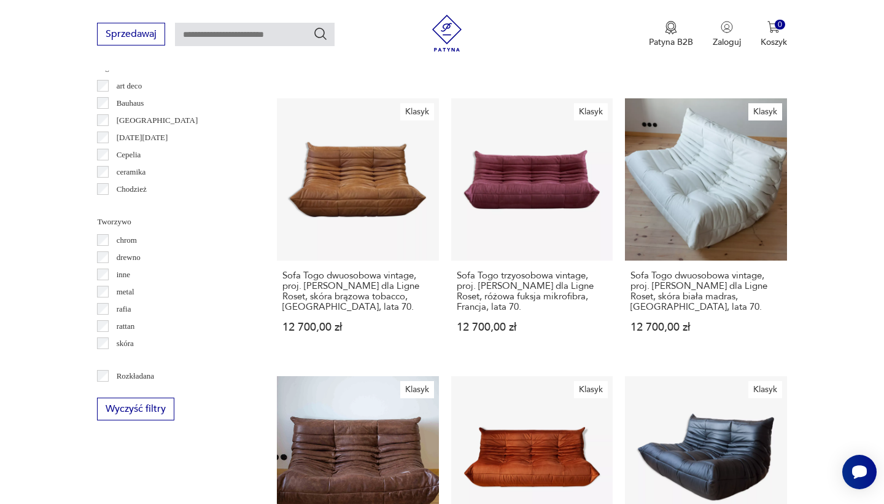 The image size is (884, 504). I want to click on img: Ikona koszyka, so click(774, 27).